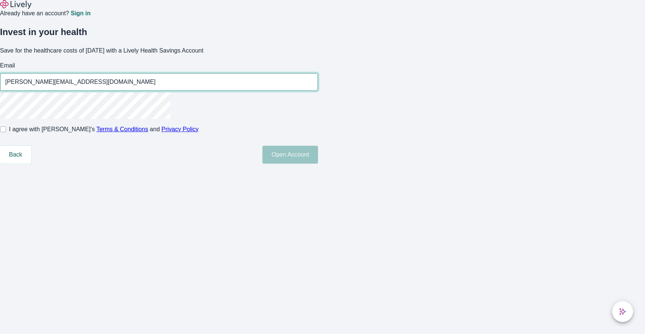 This screenshot has height=334, width=645. What do you see at coordinates (122, 129) in the screenshot?
I see `a: Terms & Conditions` at bounding box center [122, 129].